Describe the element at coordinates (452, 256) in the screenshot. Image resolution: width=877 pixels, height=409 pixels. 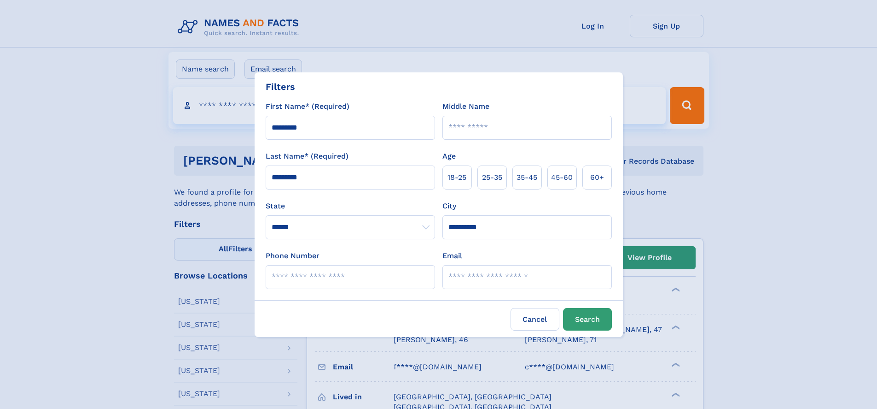
I see `label: Email` at that location.